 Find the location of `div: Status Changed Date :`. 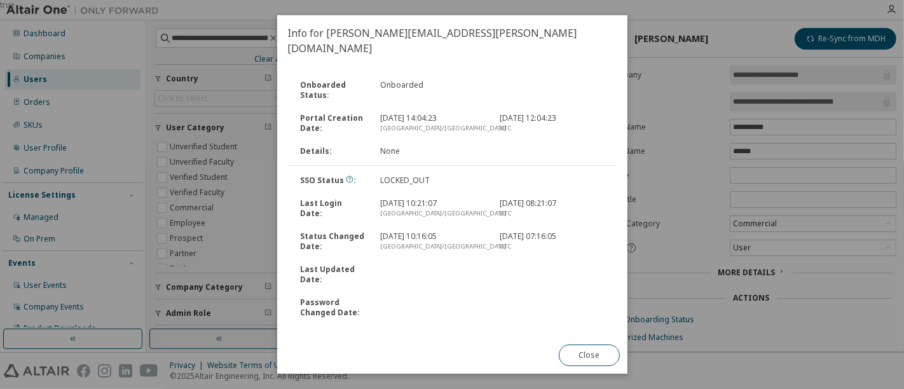

div: Status Changed Date : is located at coordinates (332, 242).